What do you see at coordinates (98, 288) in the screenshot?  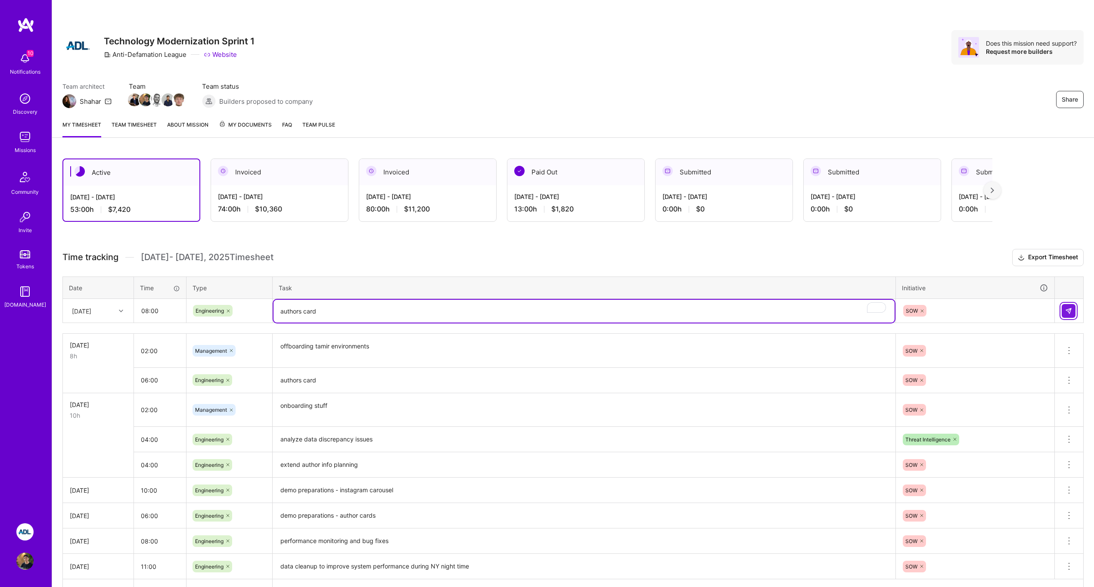 I see `th: Date` at bounding box center [98, 288].